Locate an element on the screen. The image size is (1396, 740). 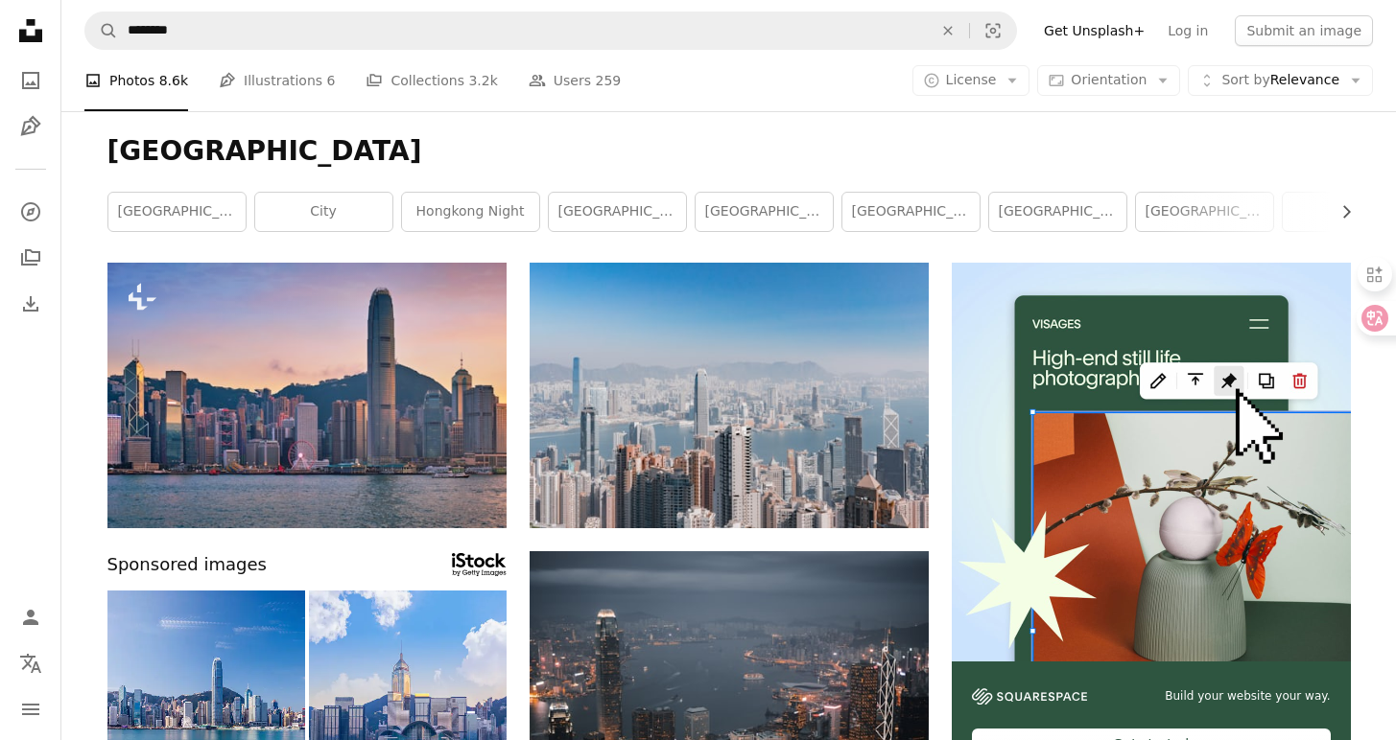
a: Hong Kong skyline cityscape downtown skyscrapers over Victoria Harbour in the evening with junk t... is located at coordinates (307, 395).